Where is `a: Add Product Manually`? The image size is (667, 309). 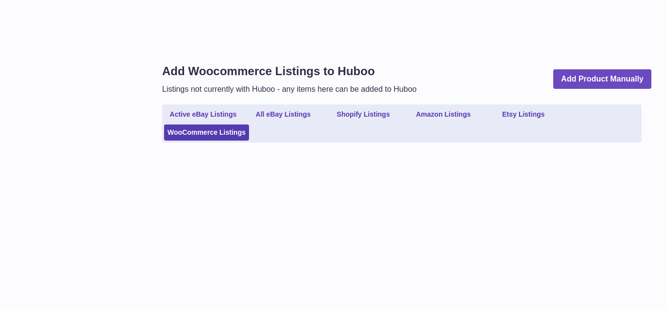
a: Add Product Manually is located at coordinates (602, 79).